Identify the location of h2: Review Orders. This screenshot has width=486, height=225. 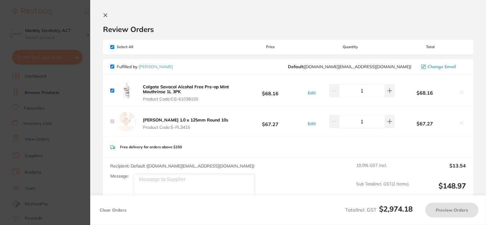
(288, 29).